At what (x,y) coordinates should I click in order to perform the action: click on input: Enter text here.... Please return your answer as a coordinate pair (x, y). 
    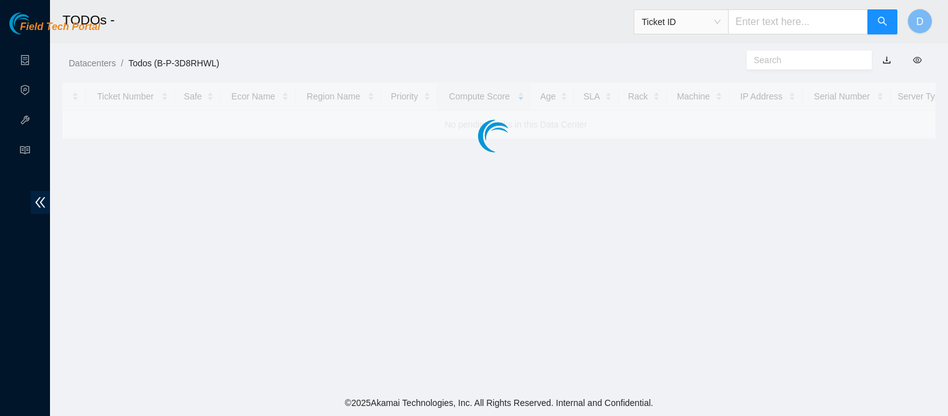
    Looking at the image, I should click on (798, 22).